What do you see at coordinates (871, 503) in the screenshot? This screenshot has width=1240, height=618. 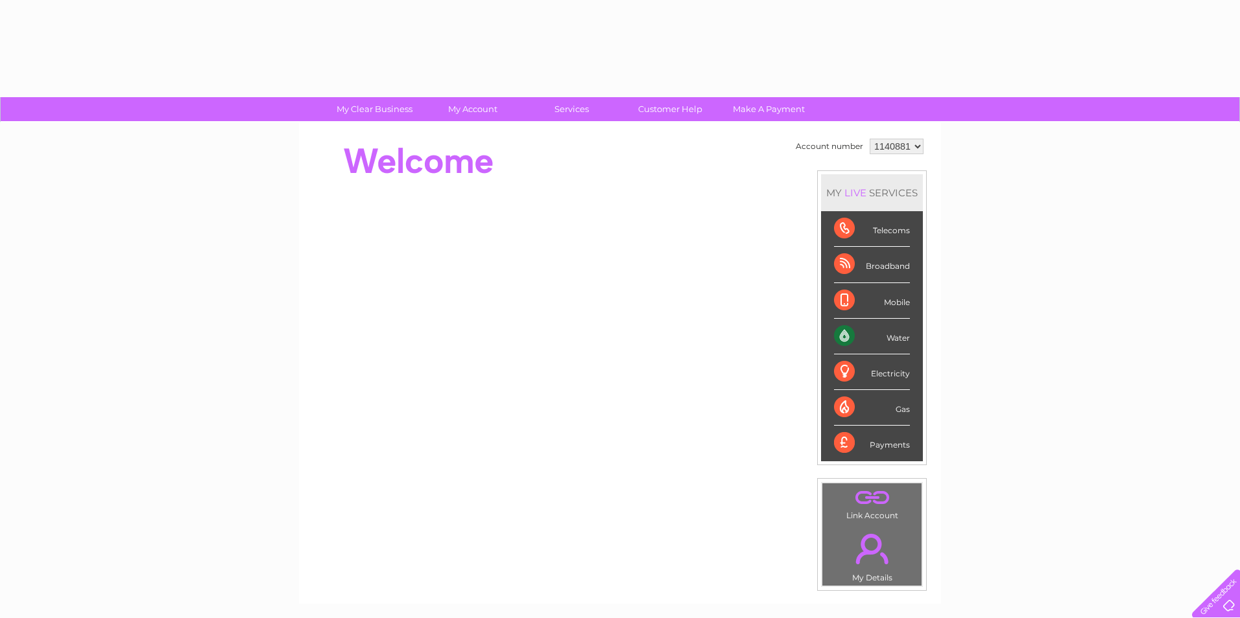 I see `td: Link Account` at bounding box center [871, 503].